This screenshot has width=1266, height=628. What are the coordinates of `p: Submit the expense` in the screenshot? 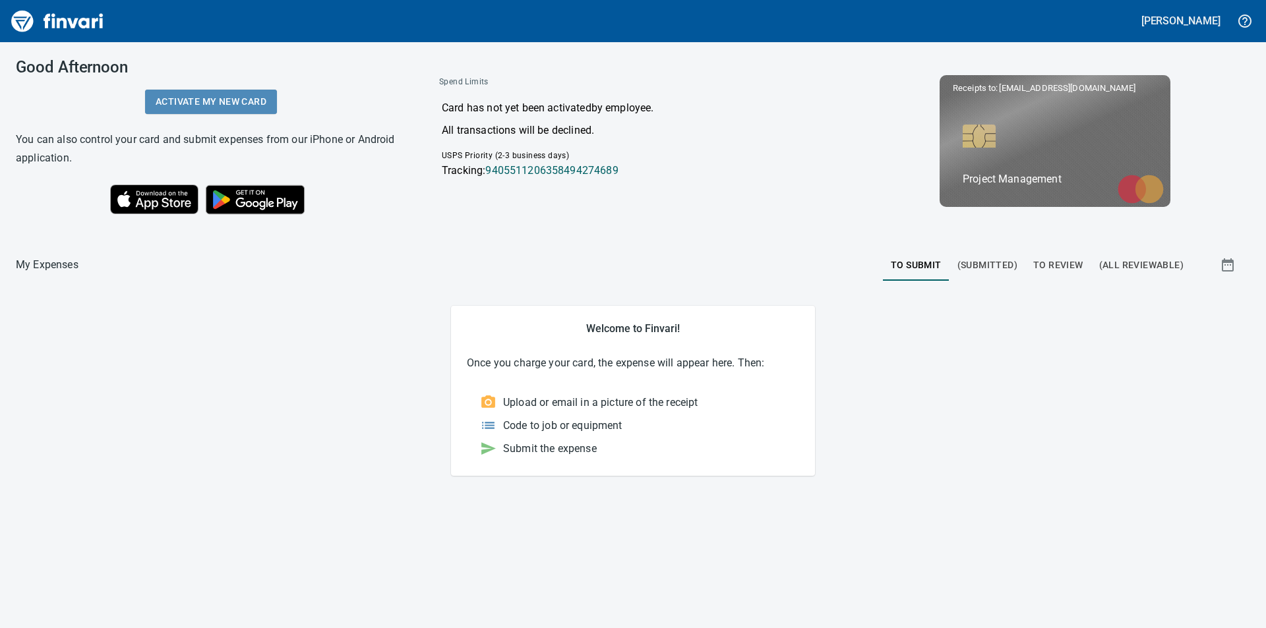 It's located at (550, 449).